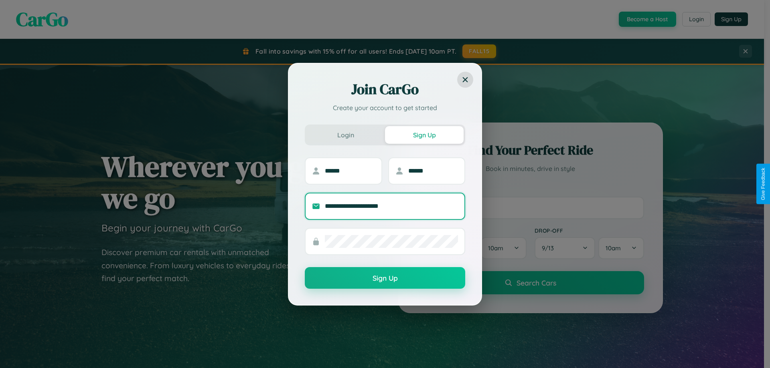  Describe the element at coordinates (385, 89) in the screenshot. I see `h2: Join CarGo` at that location.